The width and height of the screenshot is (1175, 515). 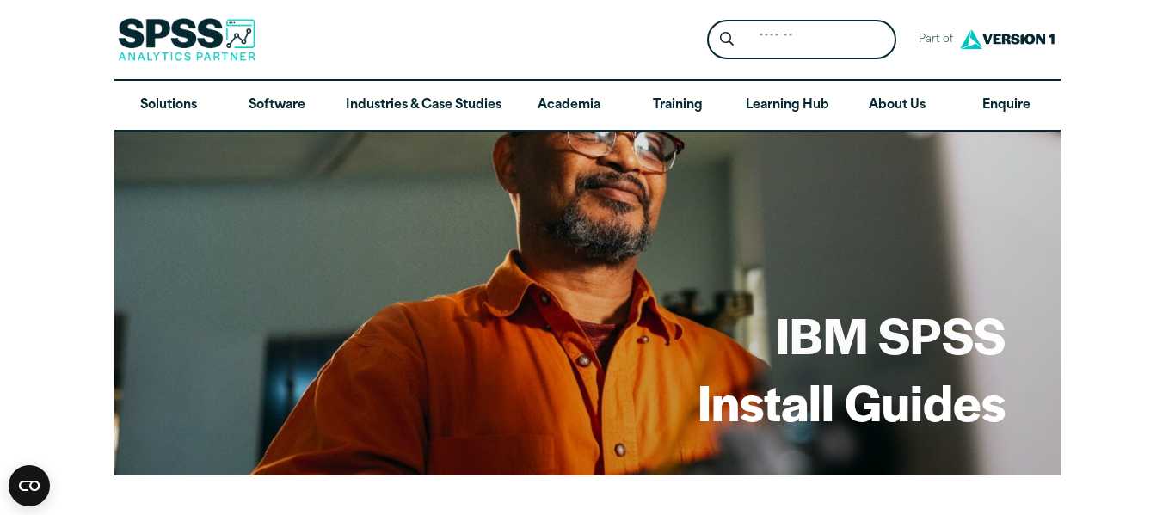 I want to click on h1: IBM SPSS Install Guides, so click(x=851, y=367).